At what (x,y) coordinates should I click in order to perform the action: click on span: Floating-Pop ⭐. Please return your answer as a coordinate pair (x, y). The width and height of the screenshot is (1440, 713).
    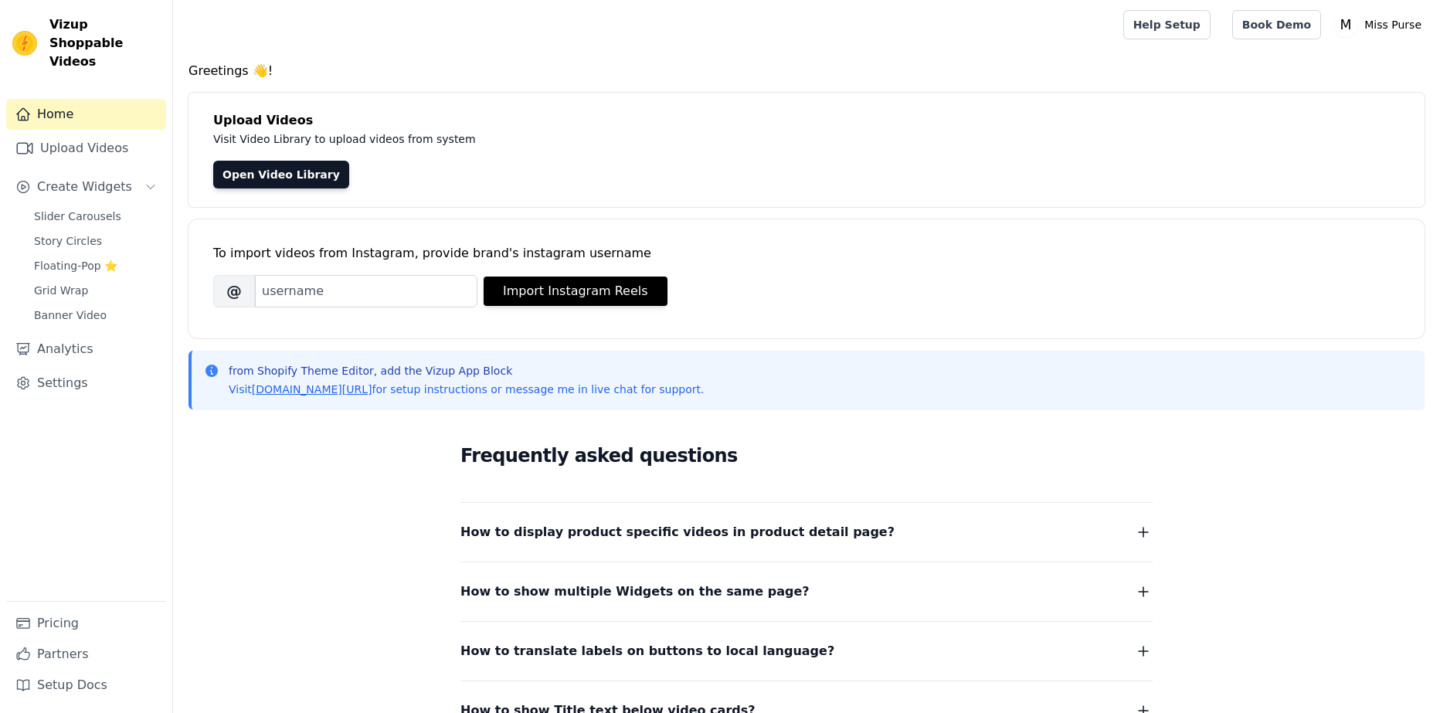
    Looking at the image, I should click on (76, 266).